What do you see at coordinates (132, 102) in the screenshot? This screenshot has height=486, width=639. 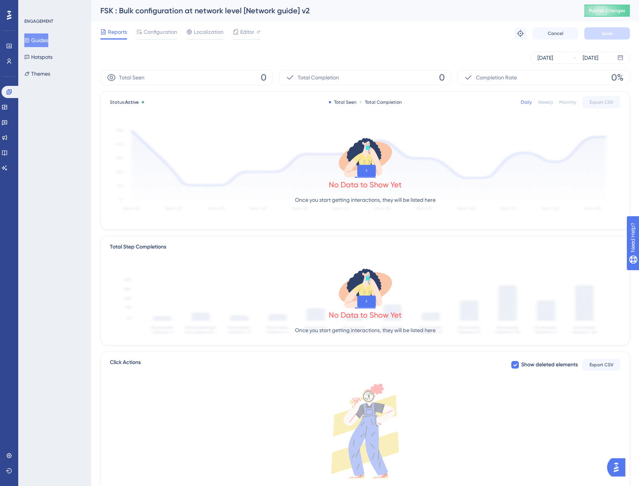 I see `span: Active` at bounding box center [132, 102].